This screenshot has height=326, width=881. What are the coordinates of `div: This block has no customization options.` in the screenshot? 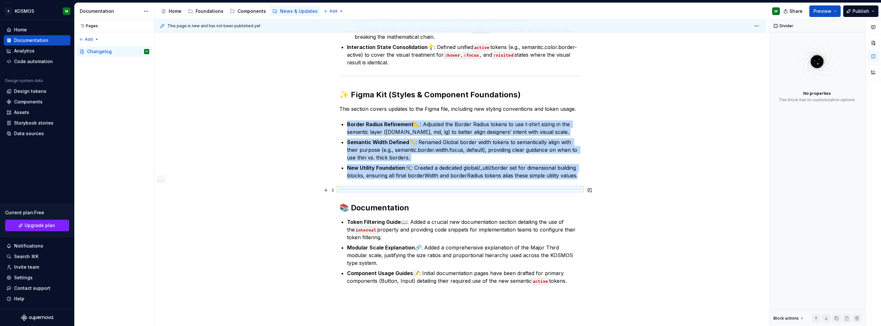 It's located at (817, 100).